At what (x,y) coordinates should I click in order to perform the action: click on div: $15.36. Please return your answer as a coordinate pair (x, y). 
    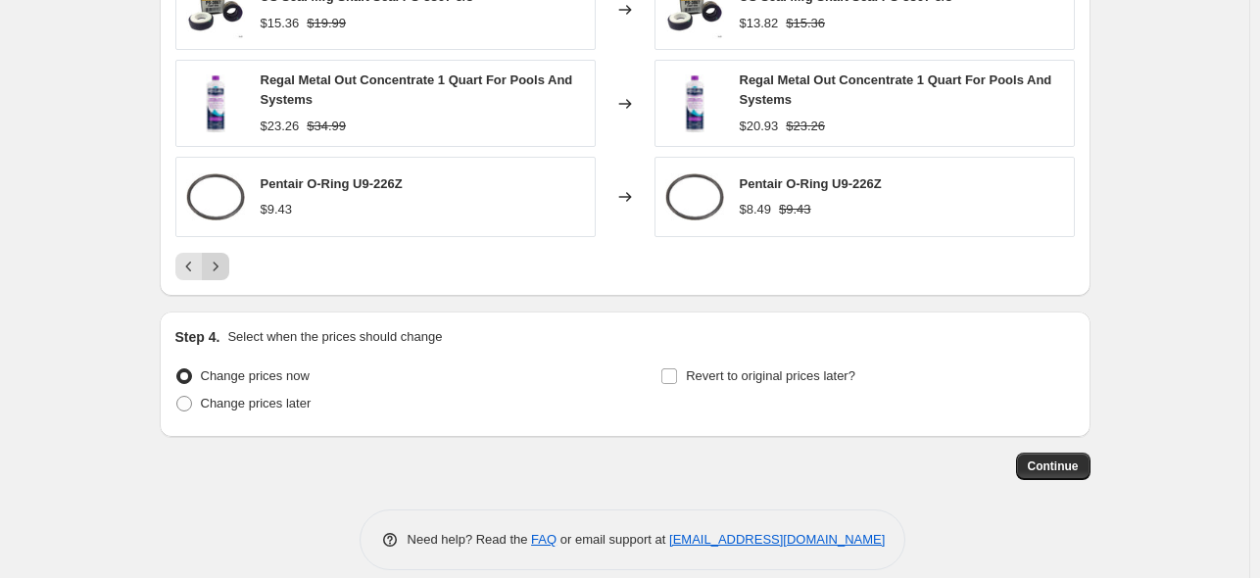
    Looking at the image, I should click on (280, 24).